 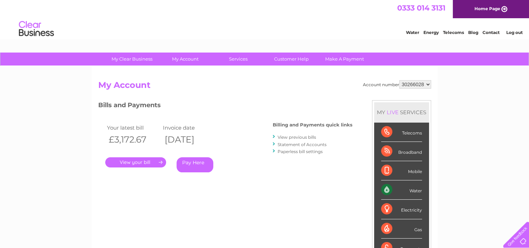 I want to click on div: Water, so click(x=401, y=190).